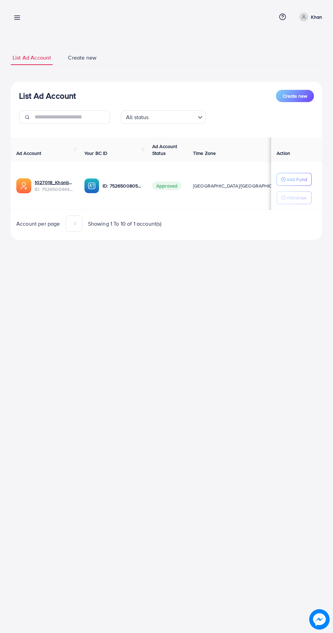 The height and width of the screenshot is (633, 333). What do you see at coordinates (297, 198) in the screenshot?
I see `p: Withdraw` at bounding box center [297, 198].